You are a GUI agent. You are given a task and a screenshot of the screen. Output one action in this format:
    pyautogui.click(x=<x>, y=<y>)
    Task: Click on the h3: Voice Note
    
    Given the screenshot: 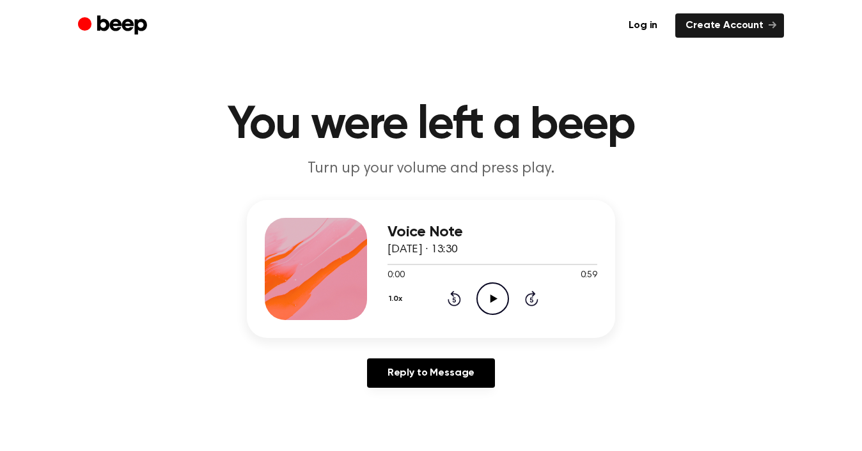 What is the action you would take?
    pyautogui.click(x=492, y=232)
    